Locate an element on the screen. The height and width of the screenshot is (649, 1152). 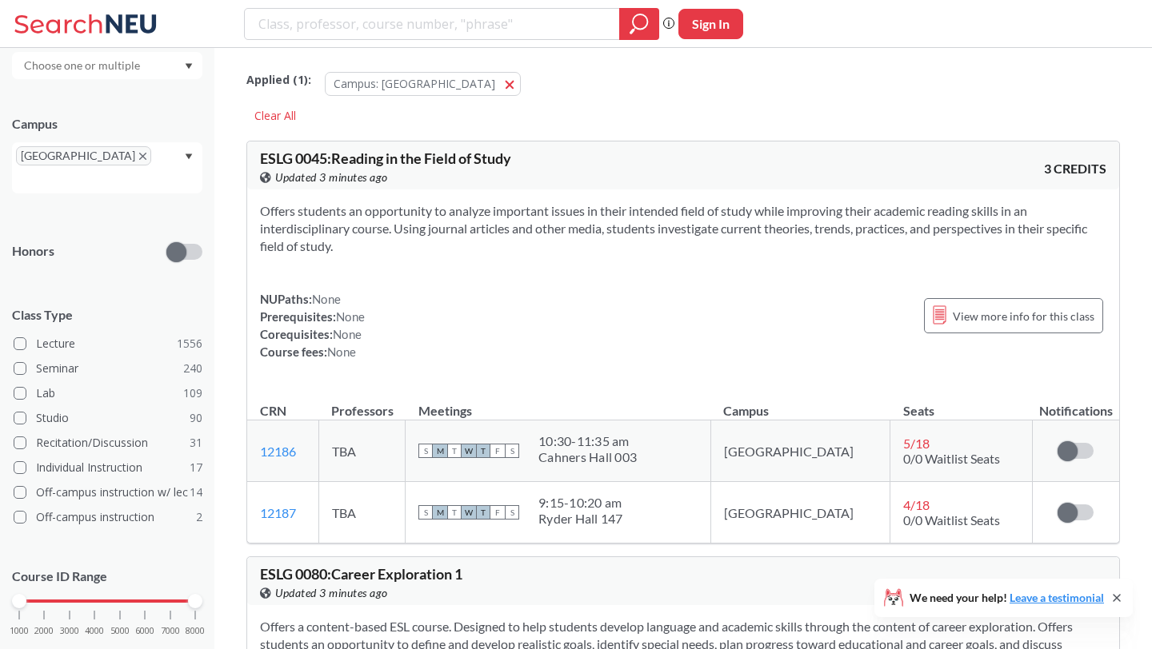
button: Sign In is located at coordinates (710, 24).